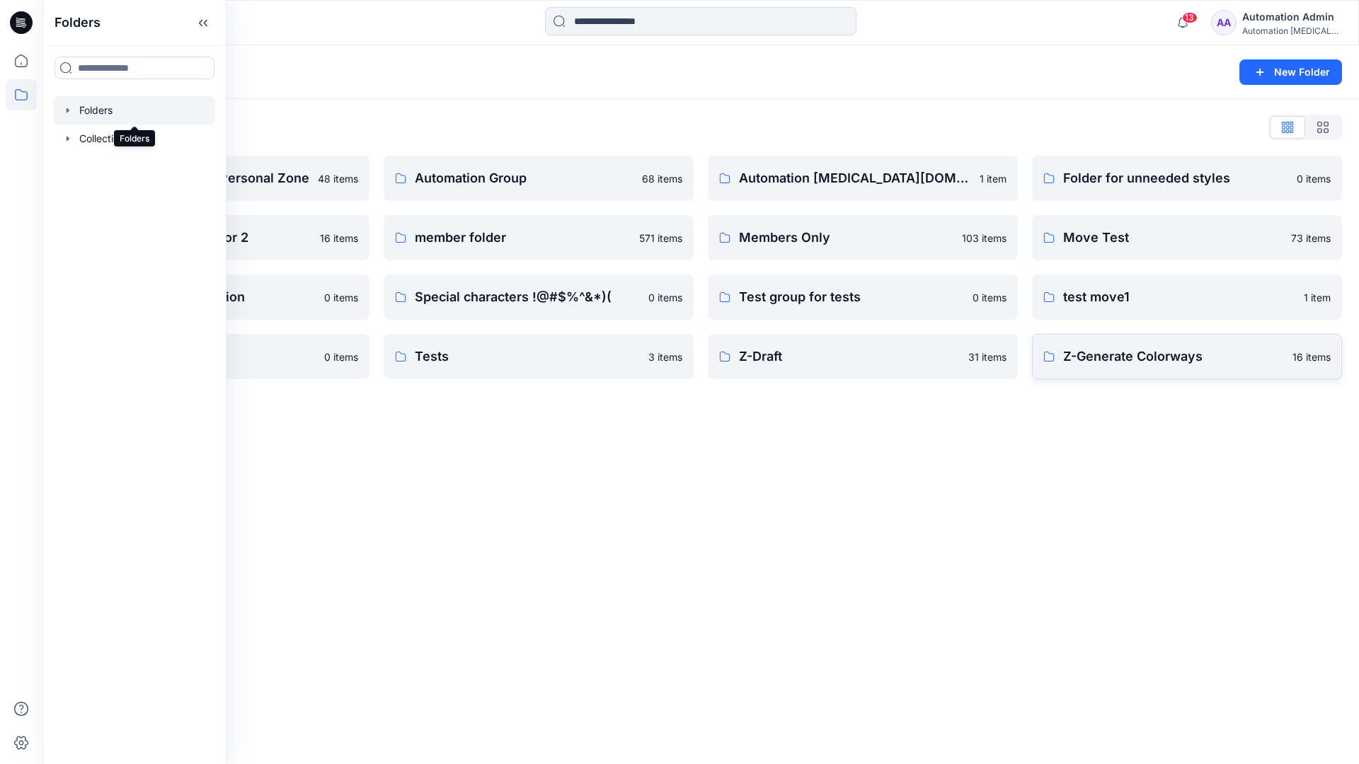 The image size is (1359, 764). I want to click on p: Special characters !@#$%^&*)(, so click(527, 297).